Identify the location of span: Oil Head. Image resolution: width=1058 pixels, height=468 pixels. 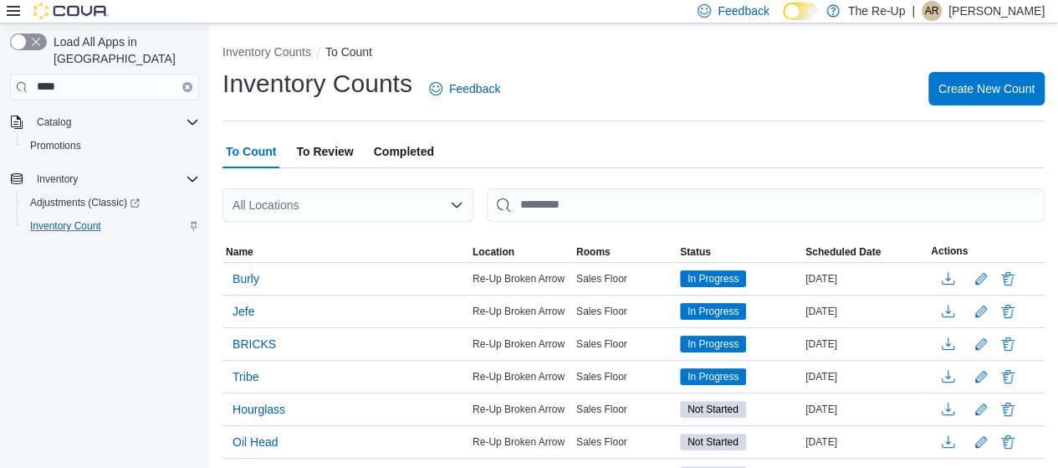
(255, 442).